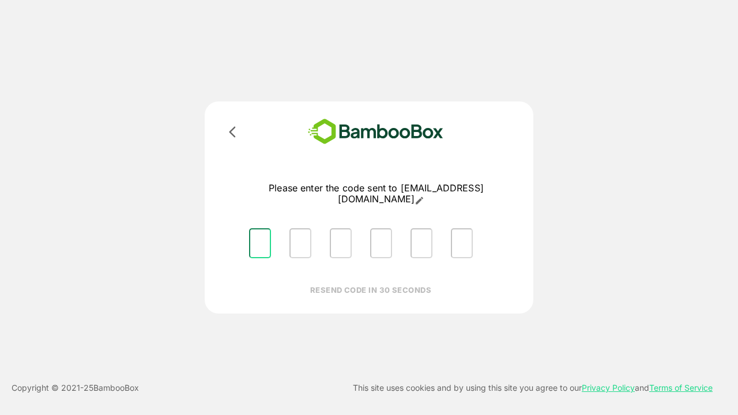  Describe the element at coordinates (681, 388) in the screenshot. I see `a: Terms of Service` at that location.